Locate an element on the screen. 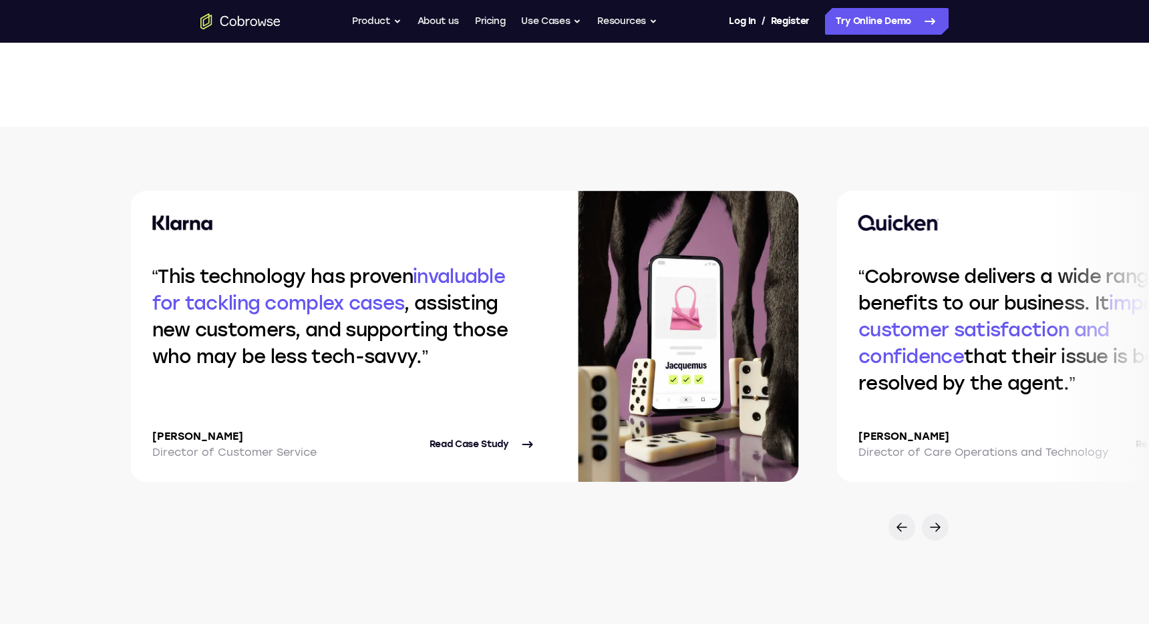 The image size is (1149, 624). button: Use Cases is located at coordinates (551, 21).